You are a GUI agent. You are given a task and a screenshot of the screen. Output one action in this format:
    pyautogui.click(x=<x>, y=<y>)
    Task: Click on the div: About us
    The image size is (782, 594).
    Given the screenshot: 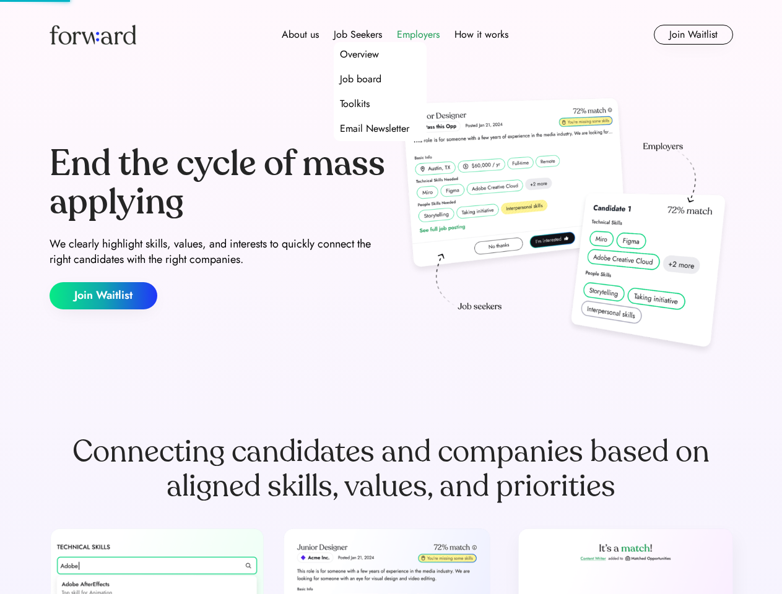 What is the action you would take?
    pyautogui.click(x=300, y=35)
    